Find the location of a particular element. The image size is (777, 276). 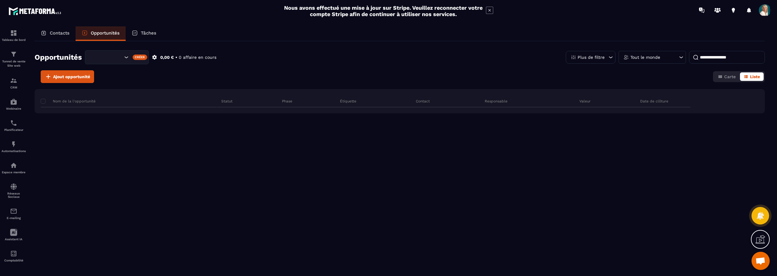

a: formationformationTableau de bord is located at coordinates (14, 36).